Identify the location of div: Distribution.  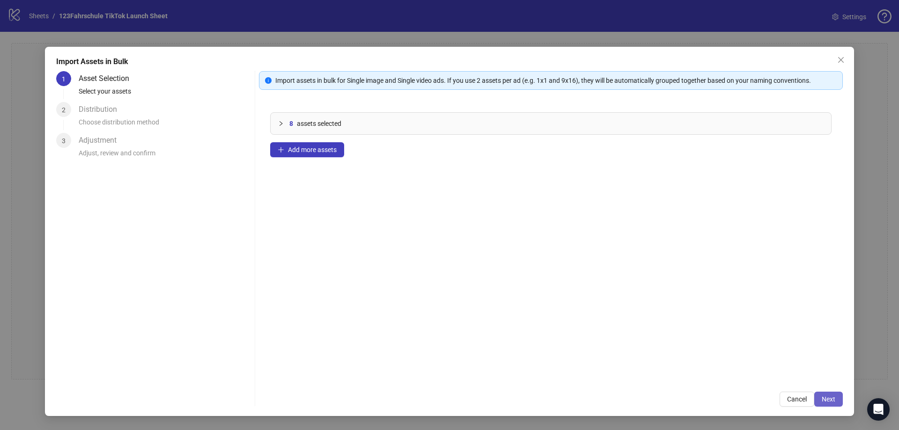
(102, 110).